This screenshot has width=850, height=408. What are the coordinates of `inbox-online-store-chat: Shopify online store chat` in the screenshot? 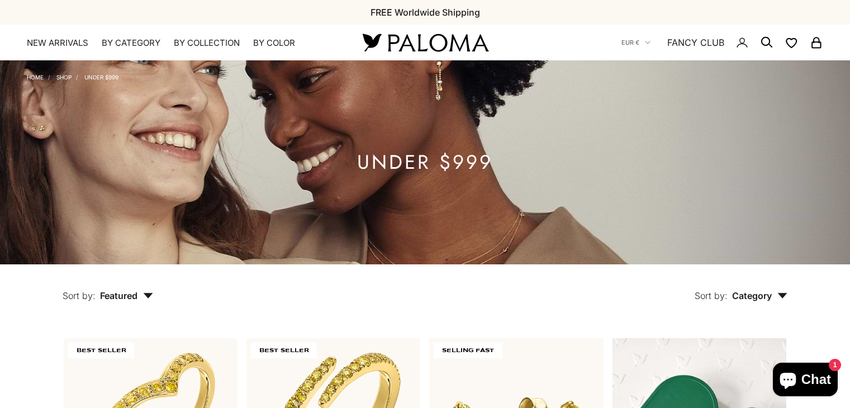 It's located at (805, 381).